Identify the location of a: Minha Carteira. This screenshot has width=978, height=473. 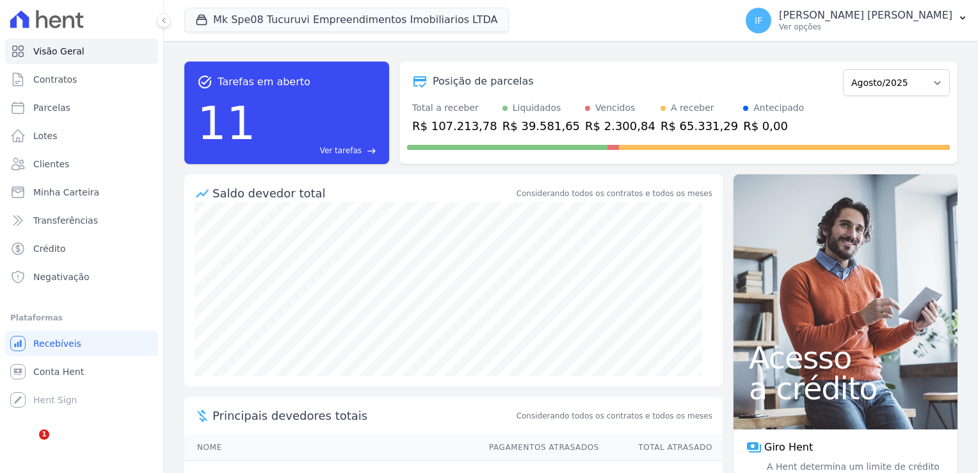
(81, 192).